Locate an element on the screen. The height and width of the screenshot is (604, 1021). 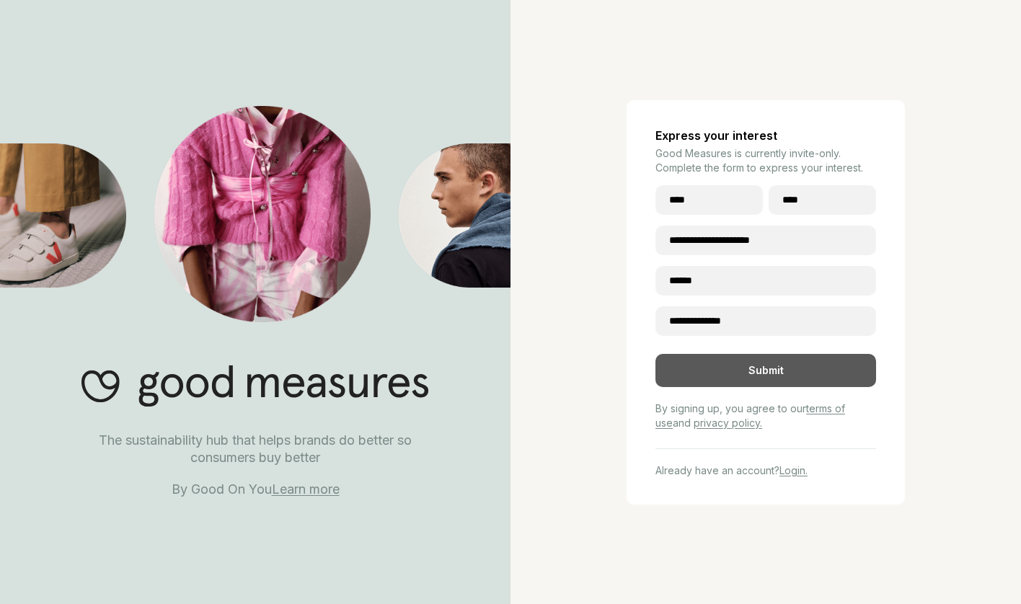
p: Good Measures is currently invite-only. Complete the form to express your interest. is located at coordinates (766, 161).